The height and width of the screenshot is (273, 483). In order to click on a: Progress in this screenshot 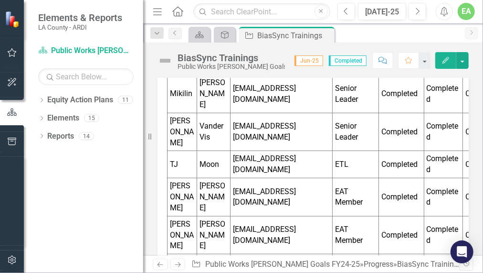, I will do `click(378, 263)`.